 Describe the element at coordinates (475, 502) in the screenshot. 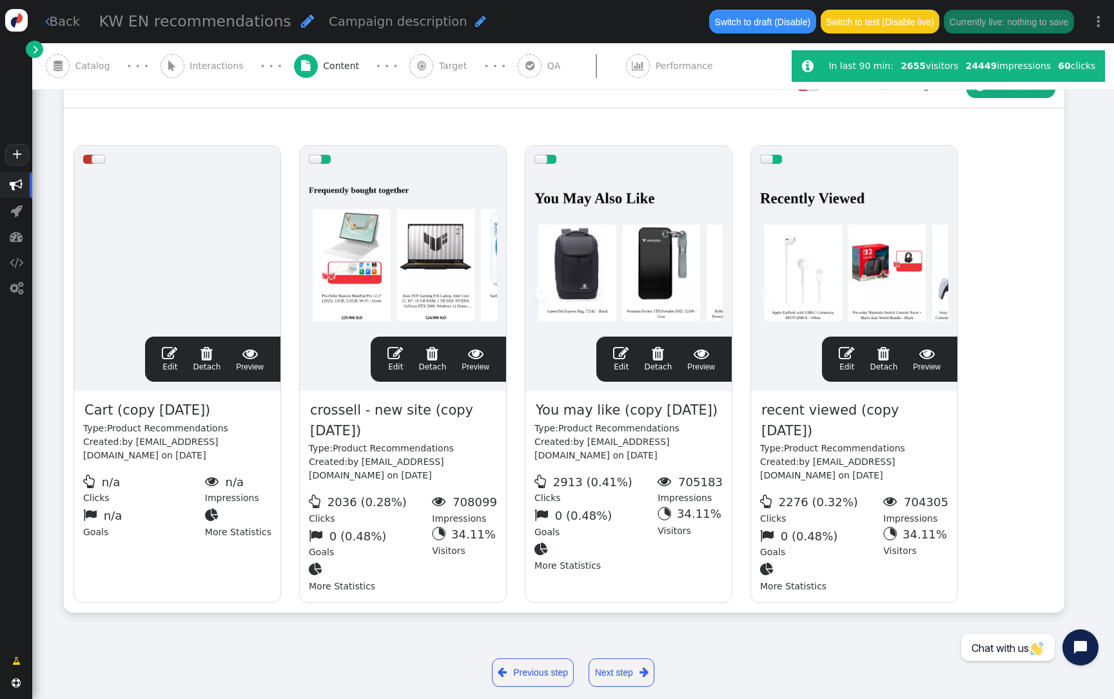

I see `span: 708099` at that location.